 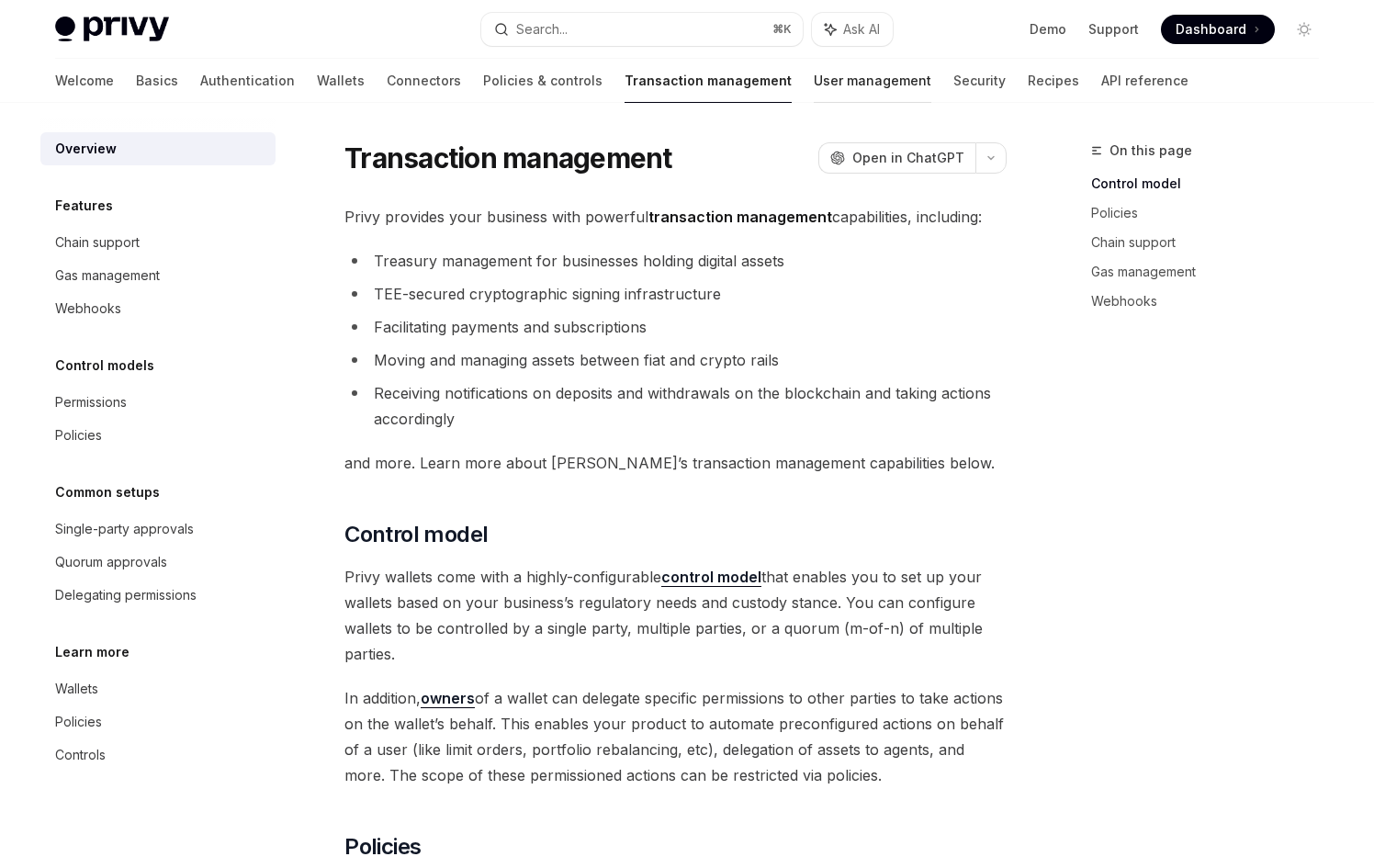 What do you see at coordinates (382, 847) in the screenshot?
I see `span: Policies` at bounding box center [382, 847].